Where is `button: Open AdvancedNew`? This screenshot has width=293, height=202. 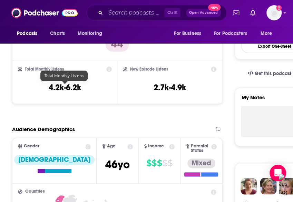
button: Open AdvancedNew is located at coordinates (203, 13).